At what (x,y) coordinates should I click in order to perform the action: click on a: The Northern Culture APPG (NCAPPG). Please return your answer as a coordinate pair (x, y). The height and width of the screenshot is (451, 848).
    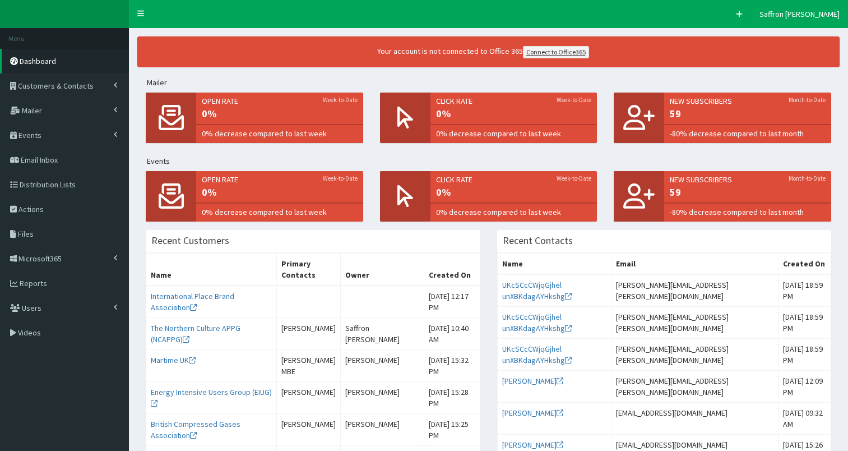
    Looking at the image, I should click on (196, 334).